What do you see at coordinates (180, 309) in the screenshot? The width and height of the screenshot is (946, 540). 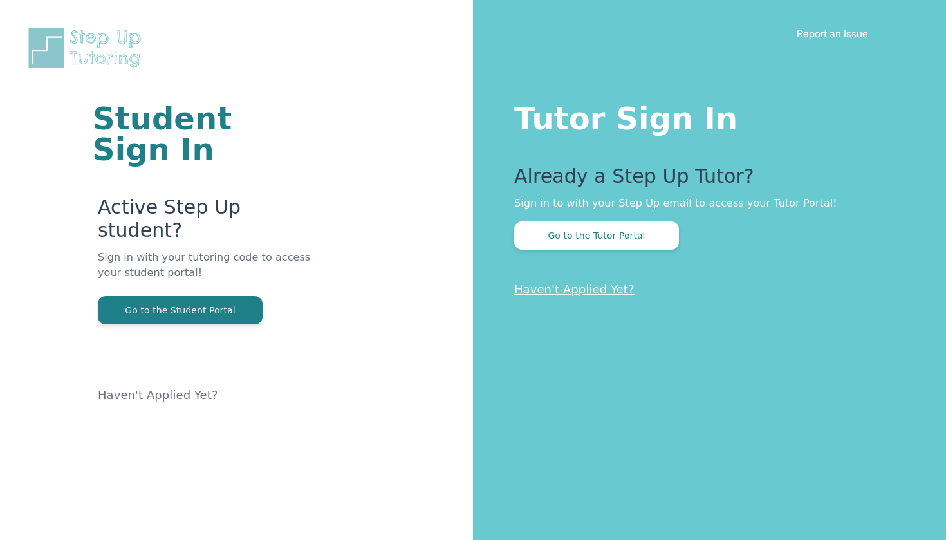 I see `a: Go to the Student Portal` at bounding box center [180, 309].